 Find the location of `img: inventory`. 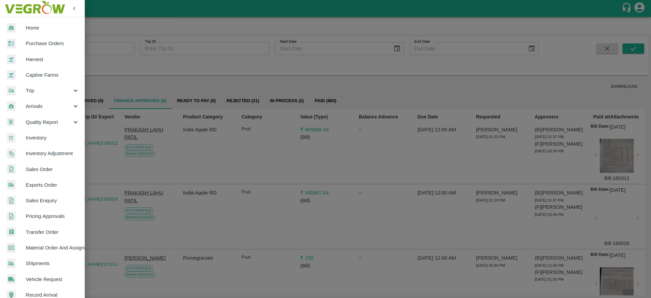

img: inventory is located at coordinates (11, 153).